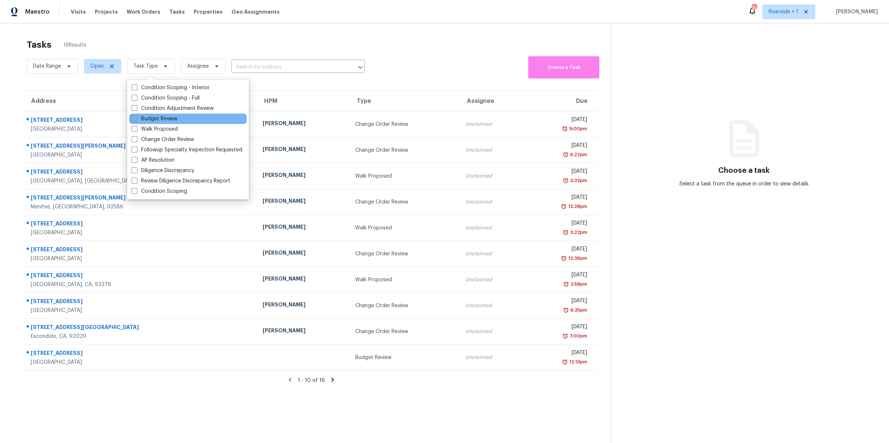 This screenshot has width=889, height=443. Describe the element at coordinates (143, 12) in the screenshot. I see `span: Work Orders` at that location.